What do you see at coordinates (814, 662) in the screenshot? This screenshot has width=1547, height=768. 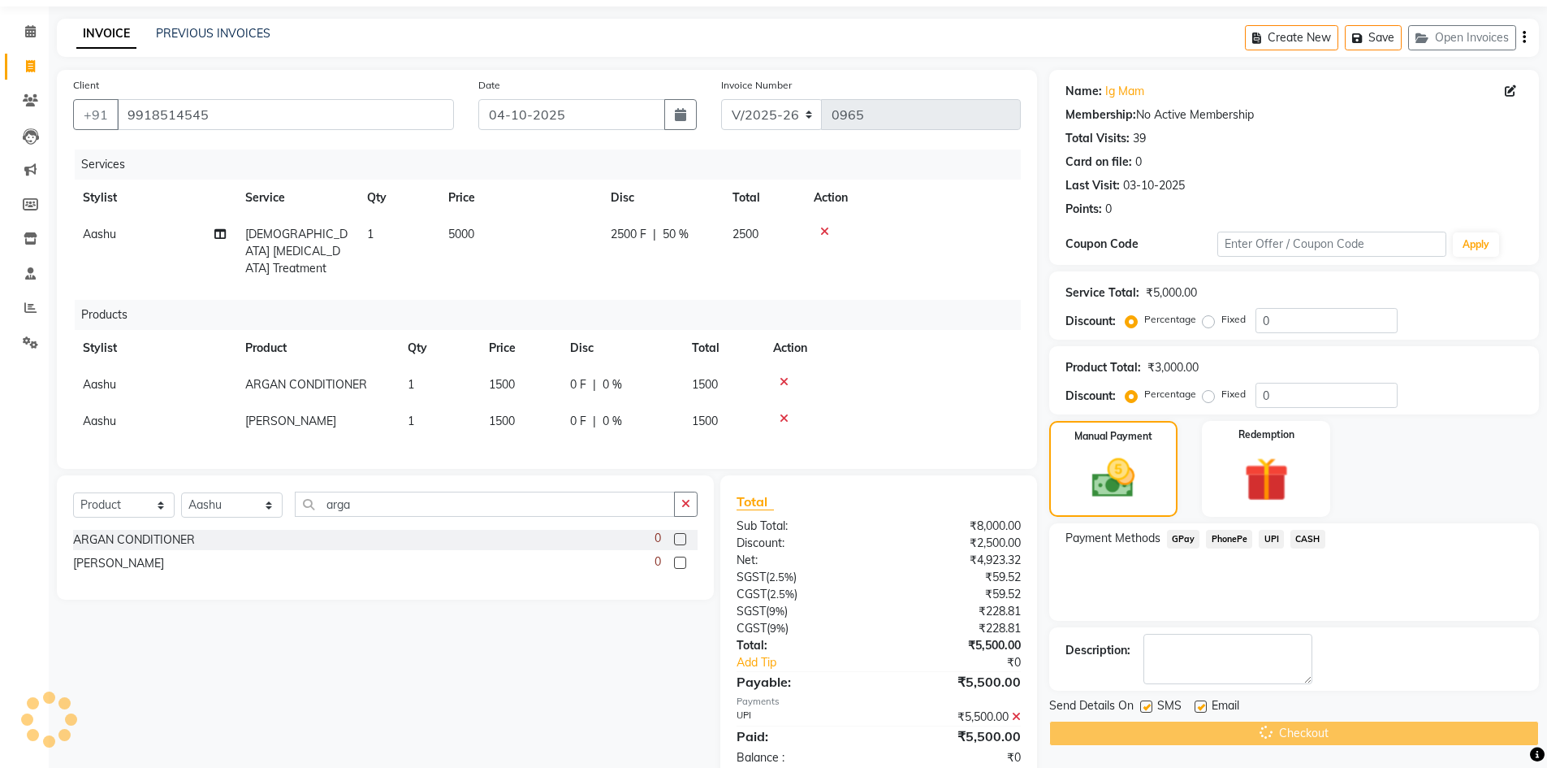 I see `a: Add Tip` at bounding box center [814, 662].